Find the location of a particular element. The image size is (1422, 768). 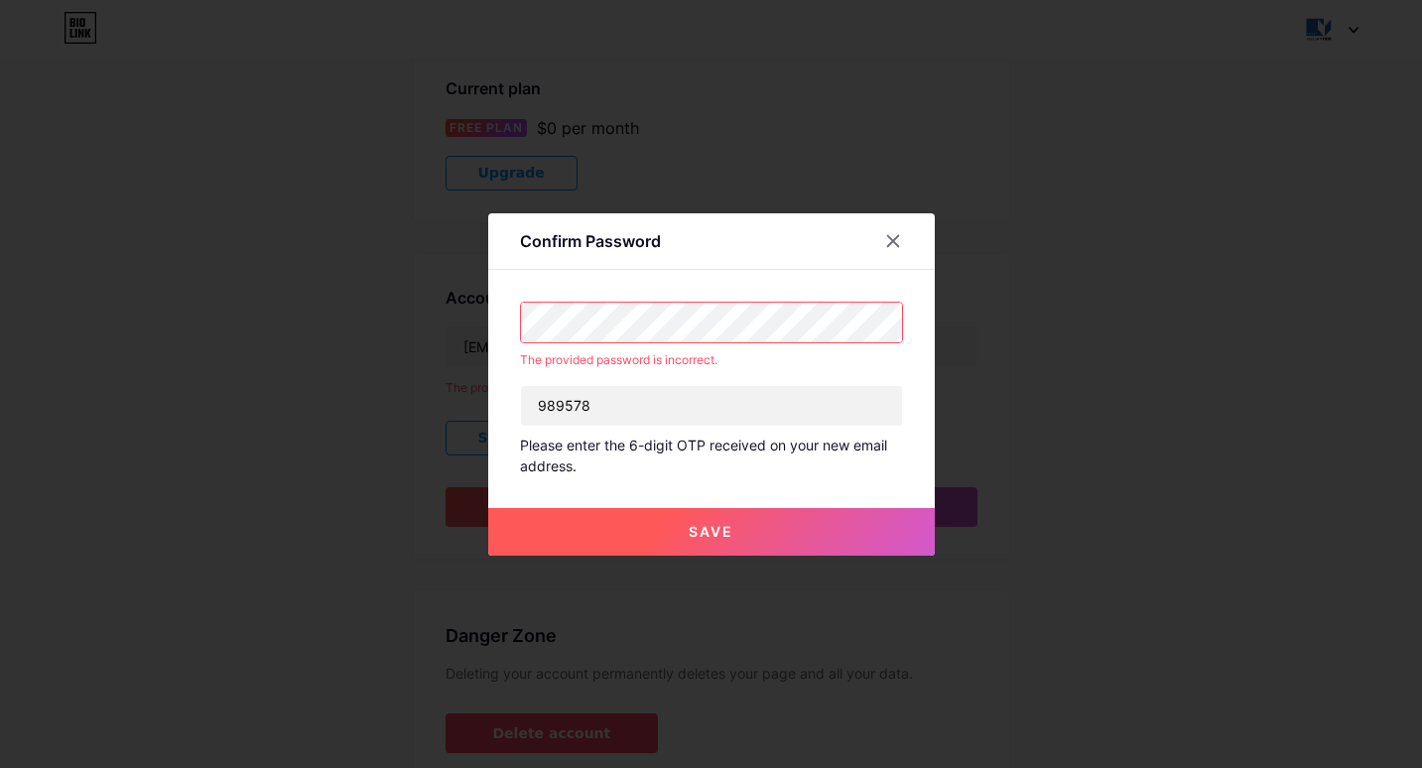

div: Please enter the 6-digit OTP received on your new email address. is located at coordinates (712, 456).